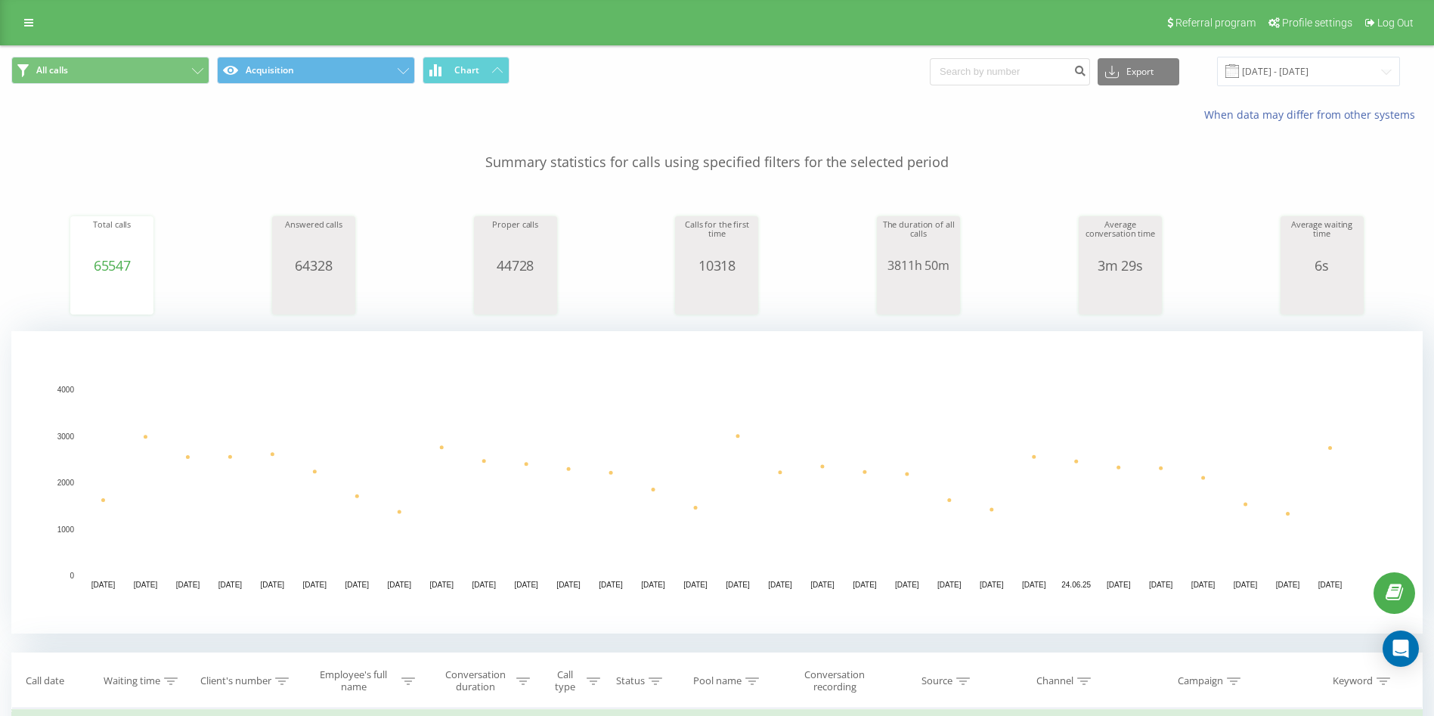  I want to click on text: 3000, so click(66, 436).